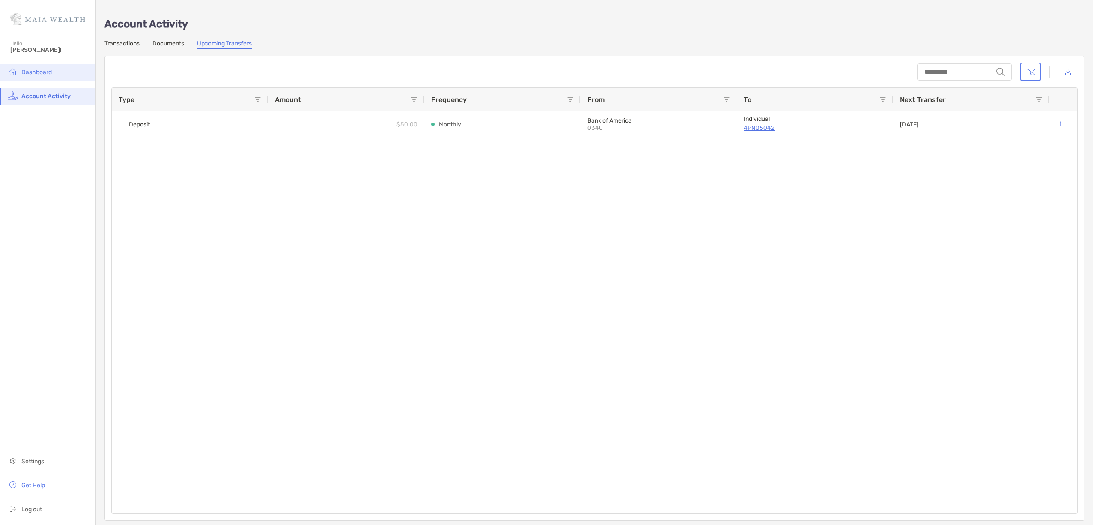 The height and width of the screenshot is (525, 1093). What do you see at coordinates (224, 45) in the screenshot?
I see `a: Upcoming Transfers` at bounding box center [224, 45].